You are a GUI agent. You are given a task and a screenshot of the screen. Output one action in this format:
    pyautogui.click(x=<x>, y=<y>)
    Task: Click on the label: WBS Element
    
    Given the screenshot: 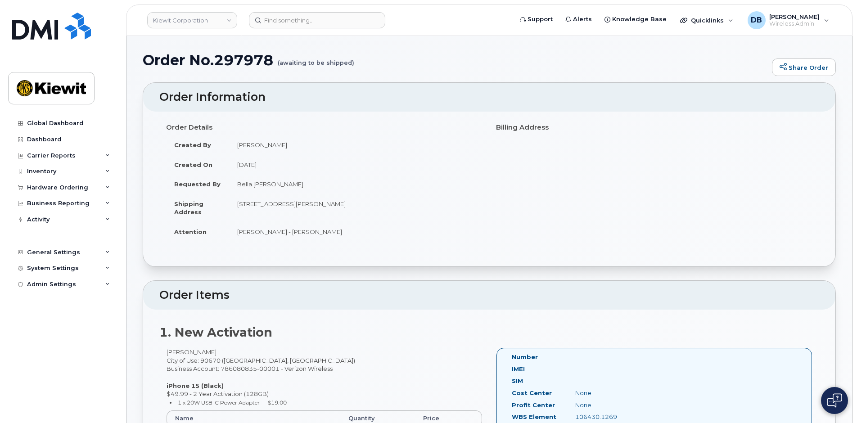 What is the action you would take?
    pyautogui.click(x=534, y=417)
    